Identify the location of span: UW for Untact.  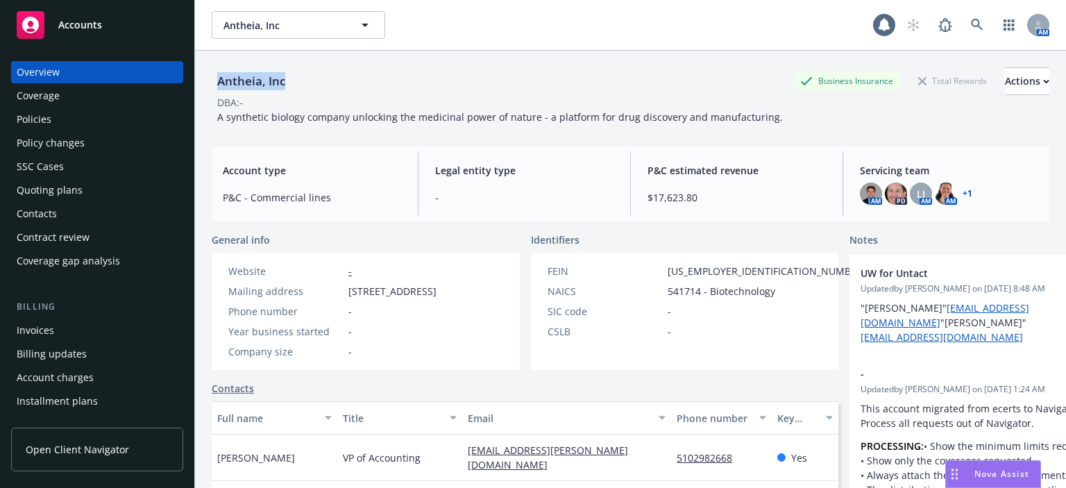
(964, 273).